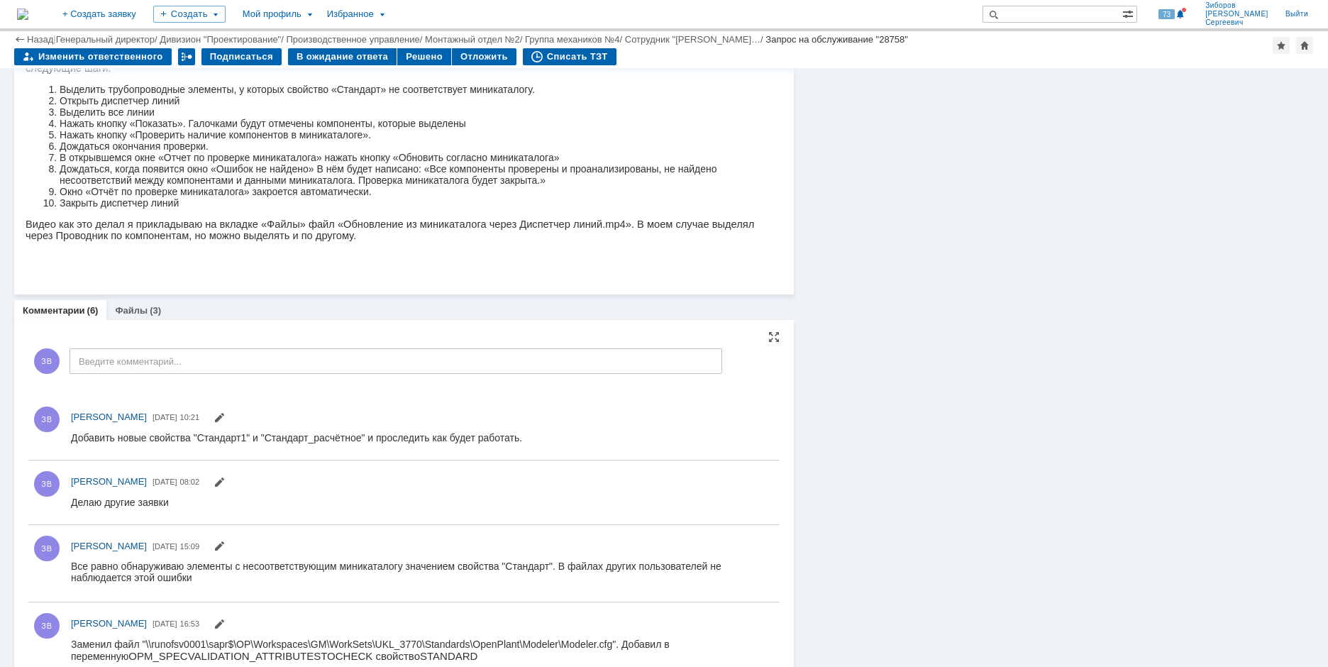 This screenshot has width=1328, height=667. Describe the element at coordinates (54, 310) in the screenshot. I see `a: Комментарии` at that location.